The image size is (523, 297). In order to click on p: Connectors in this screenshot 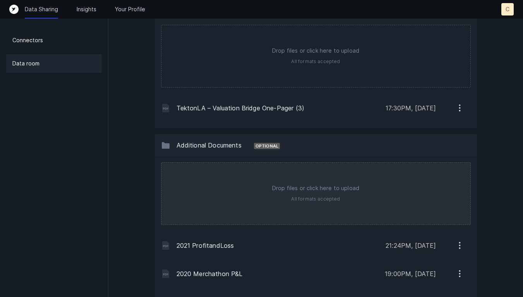, I will do `click(28, 40)`.